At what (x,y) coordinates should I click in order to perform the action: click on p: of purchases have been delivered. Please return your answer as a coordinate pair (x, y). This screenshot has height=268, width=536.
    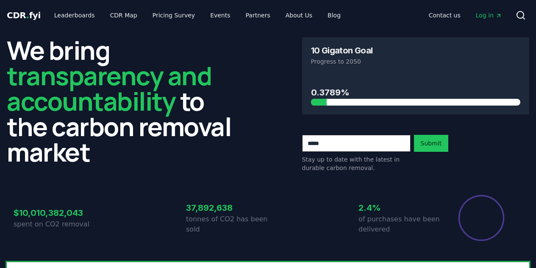
    Looking at the image, I should click on (399, 224).